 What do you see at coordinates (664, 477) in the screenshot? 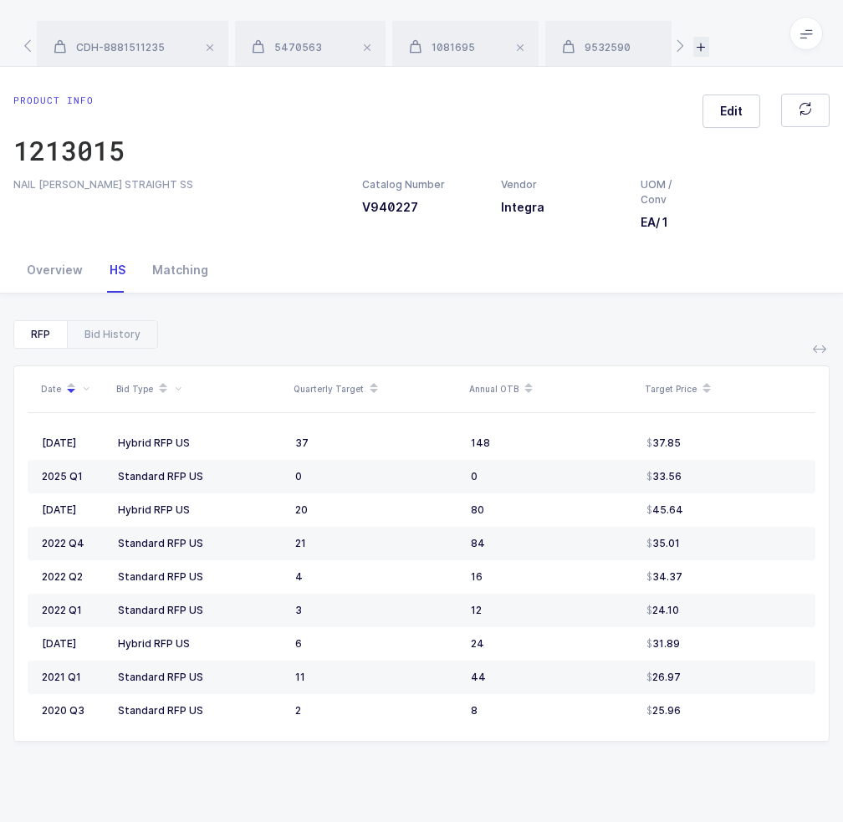
I see `span: 33.56` at bounding box center [664, 477].